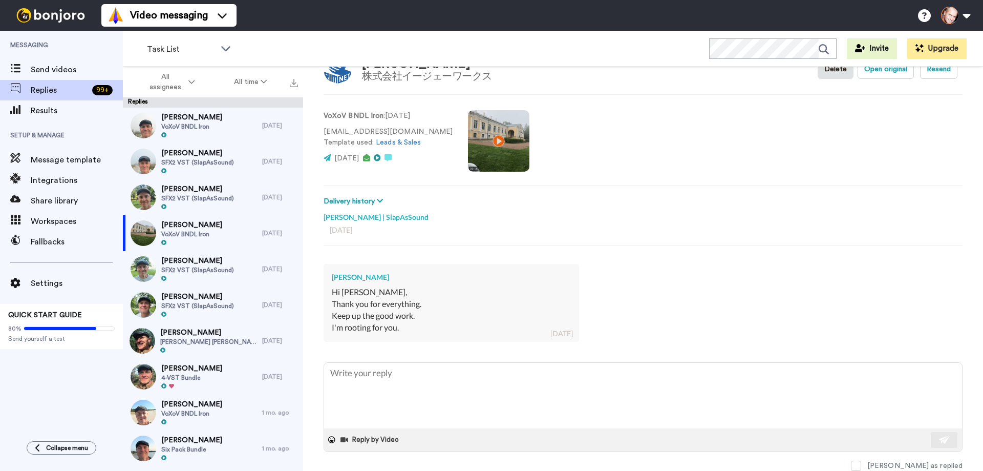 The image size is (983, 471). I want to click on img: Image of Satoshi KATO, so click(338, 69).